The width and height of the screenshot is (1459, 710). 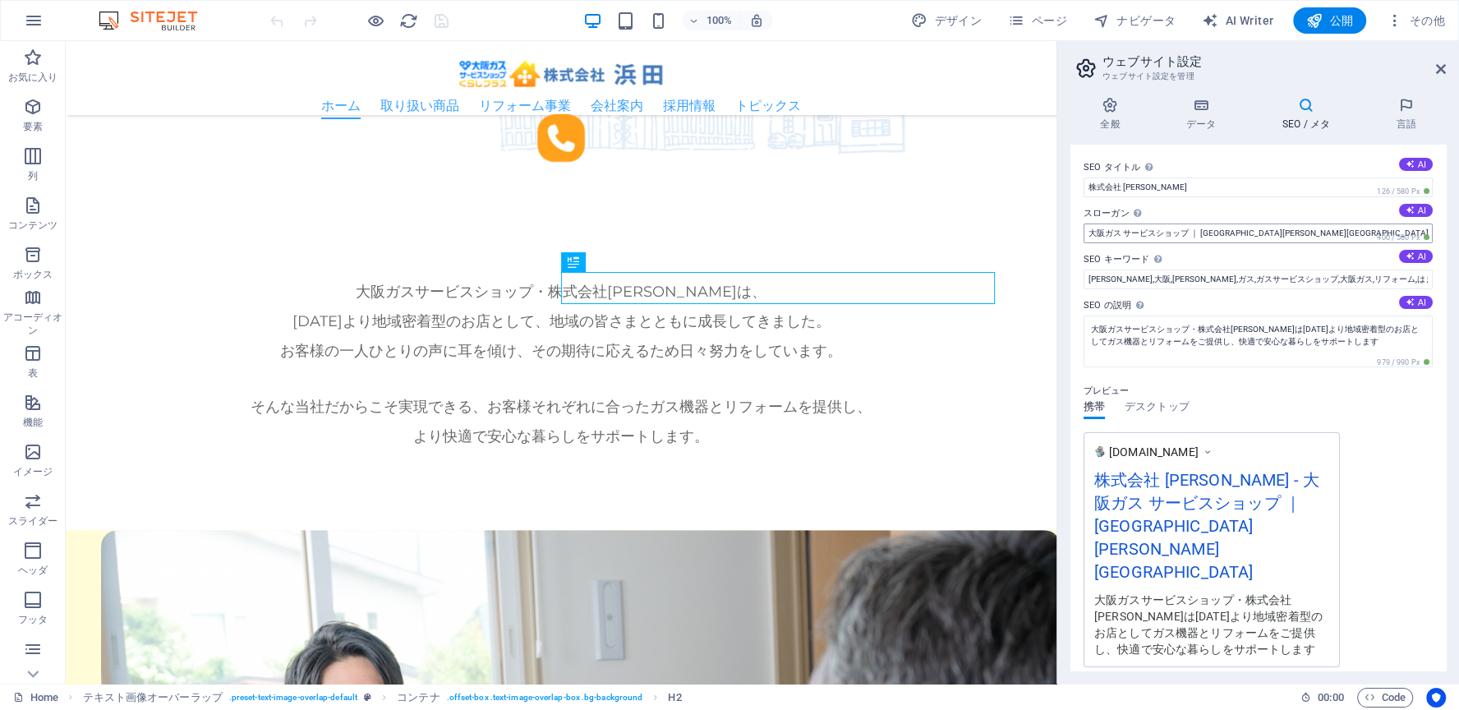 What do you see at coordinates (710, 21) in the screenshot?
I see `button: 100%` at bounding box center [710, 21].